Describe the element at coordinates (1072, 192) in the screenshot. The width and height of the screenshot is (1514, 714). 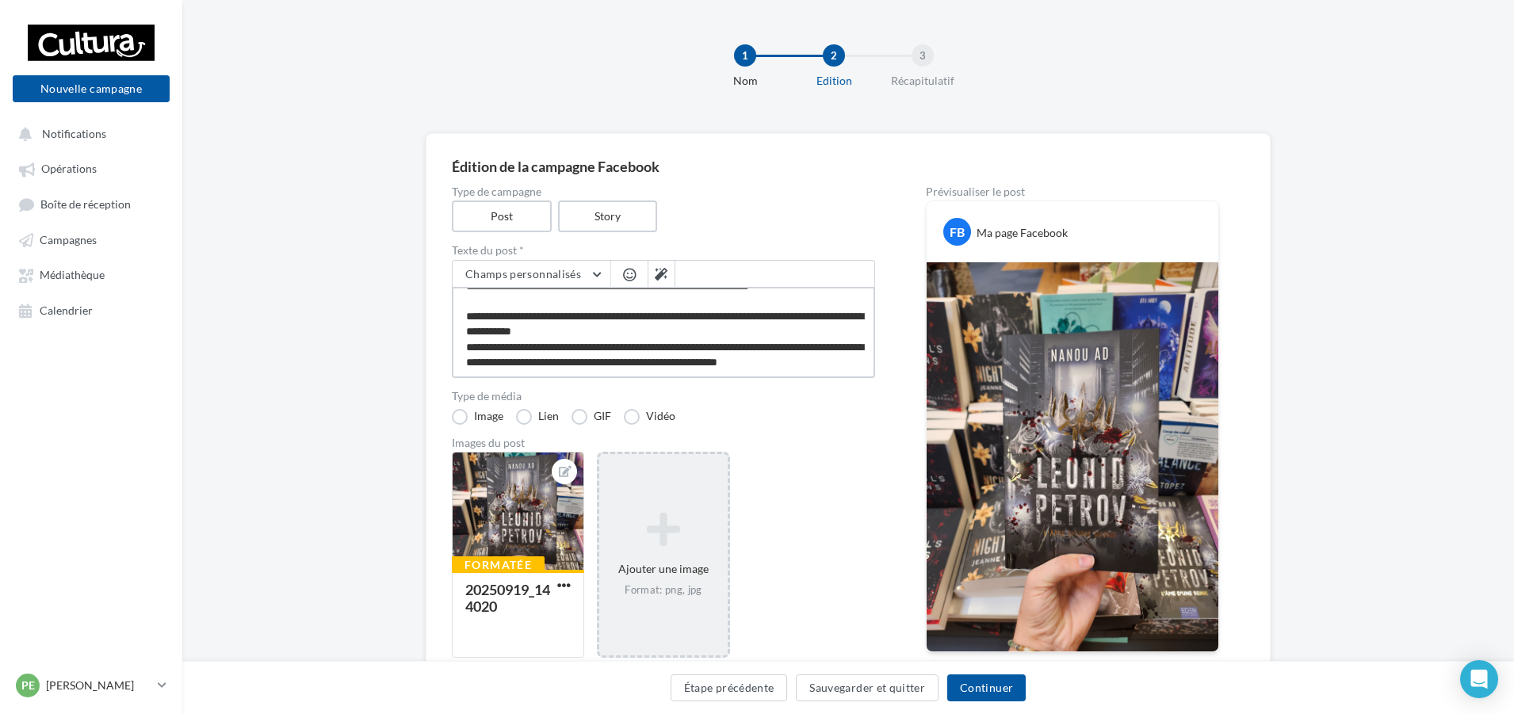
I see `div: Prévisualiser le post` at that location.